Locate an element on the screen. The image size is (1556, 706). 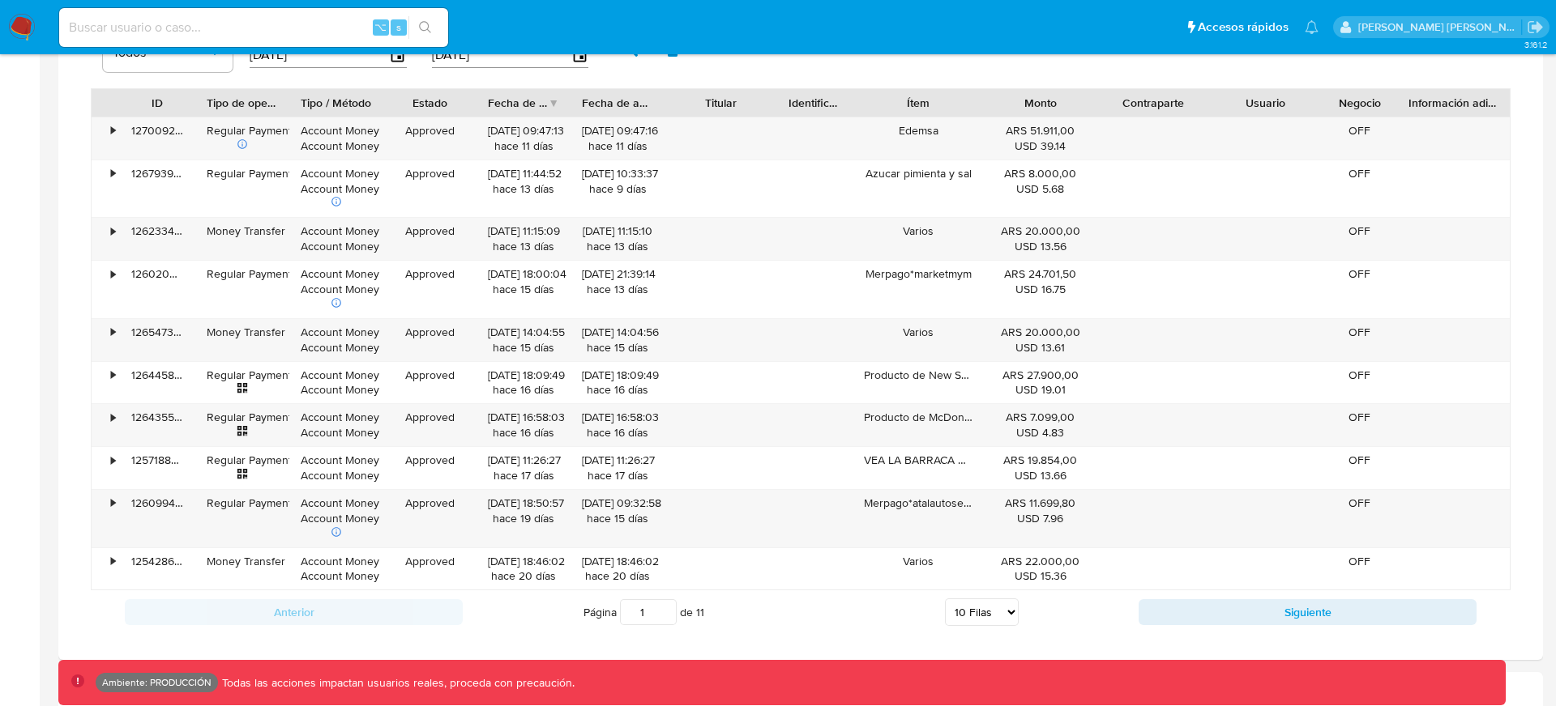
p: facundoagustin.borghi@mercadolibre.com is located at coordinates (1440, 27).